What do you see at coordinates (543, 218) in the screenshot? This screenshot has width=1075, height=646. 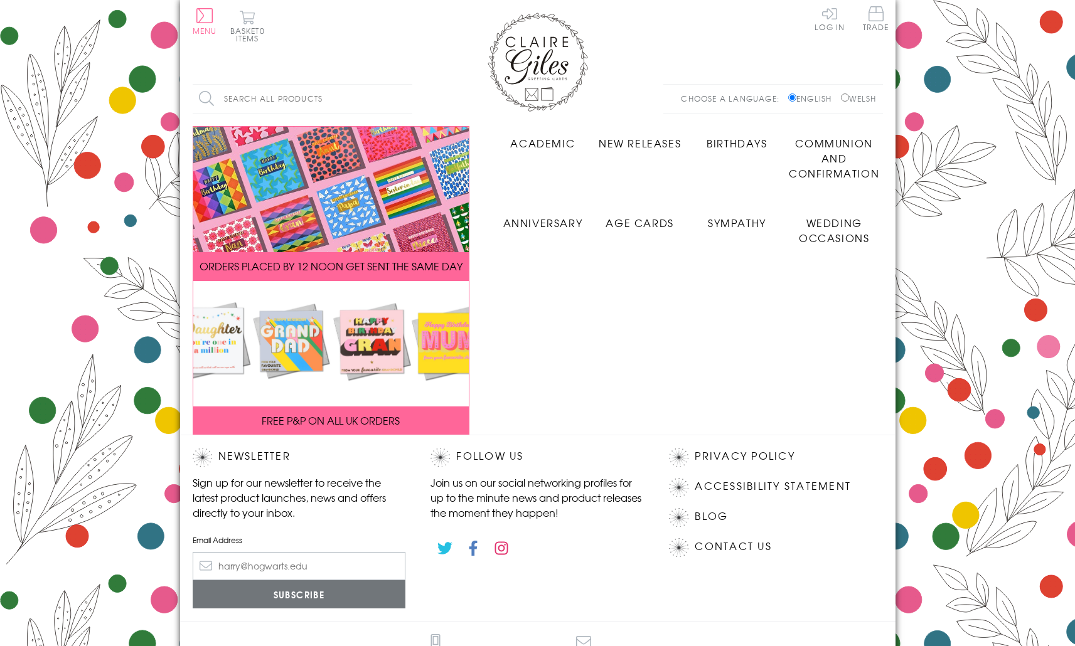 I see `a: Anniversary` at bounding box center [543, 218].